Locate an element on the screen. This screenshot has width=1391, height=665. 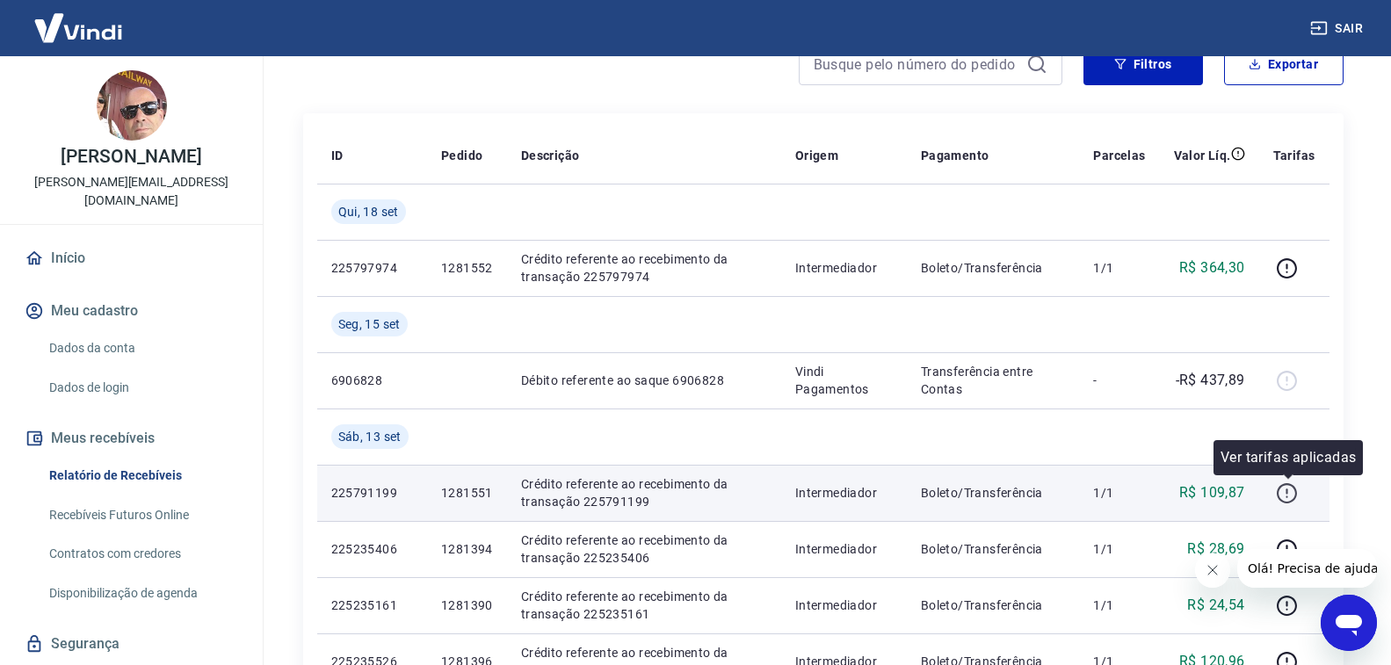
span: Seg, 15 set is located at coordinates (369, 324).